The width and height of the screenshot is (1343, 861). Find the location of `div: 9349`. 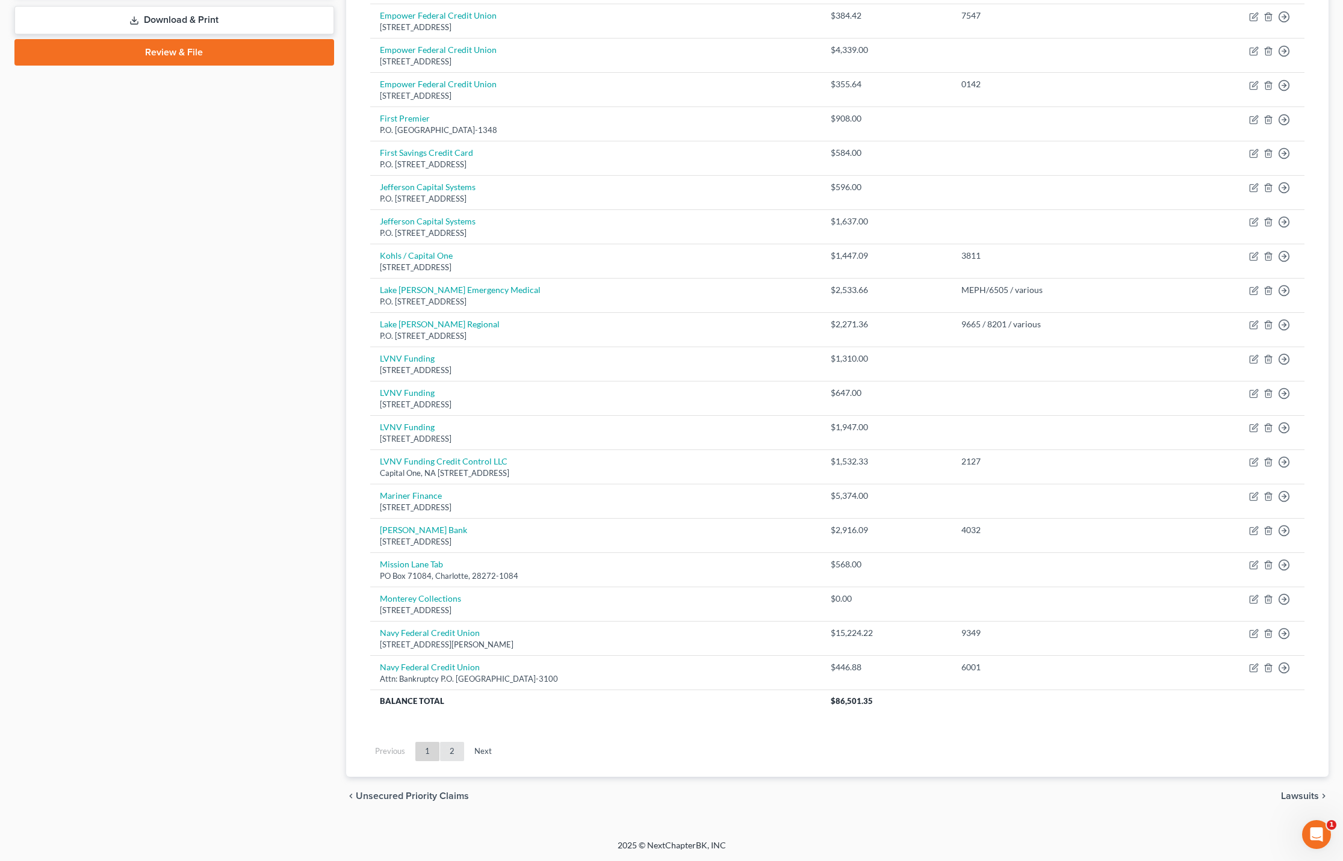

div: 9349 is located at coordinates (1059, 633).